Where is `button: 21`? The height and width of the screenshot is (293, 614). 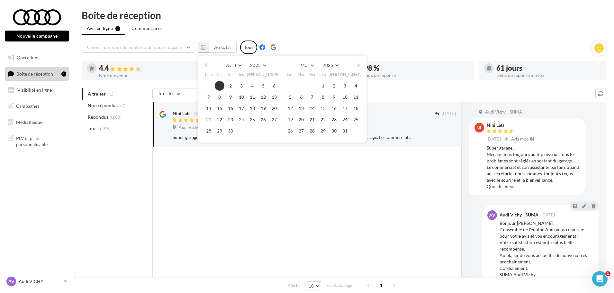
button: 21 is located at coordinates (312, 120).